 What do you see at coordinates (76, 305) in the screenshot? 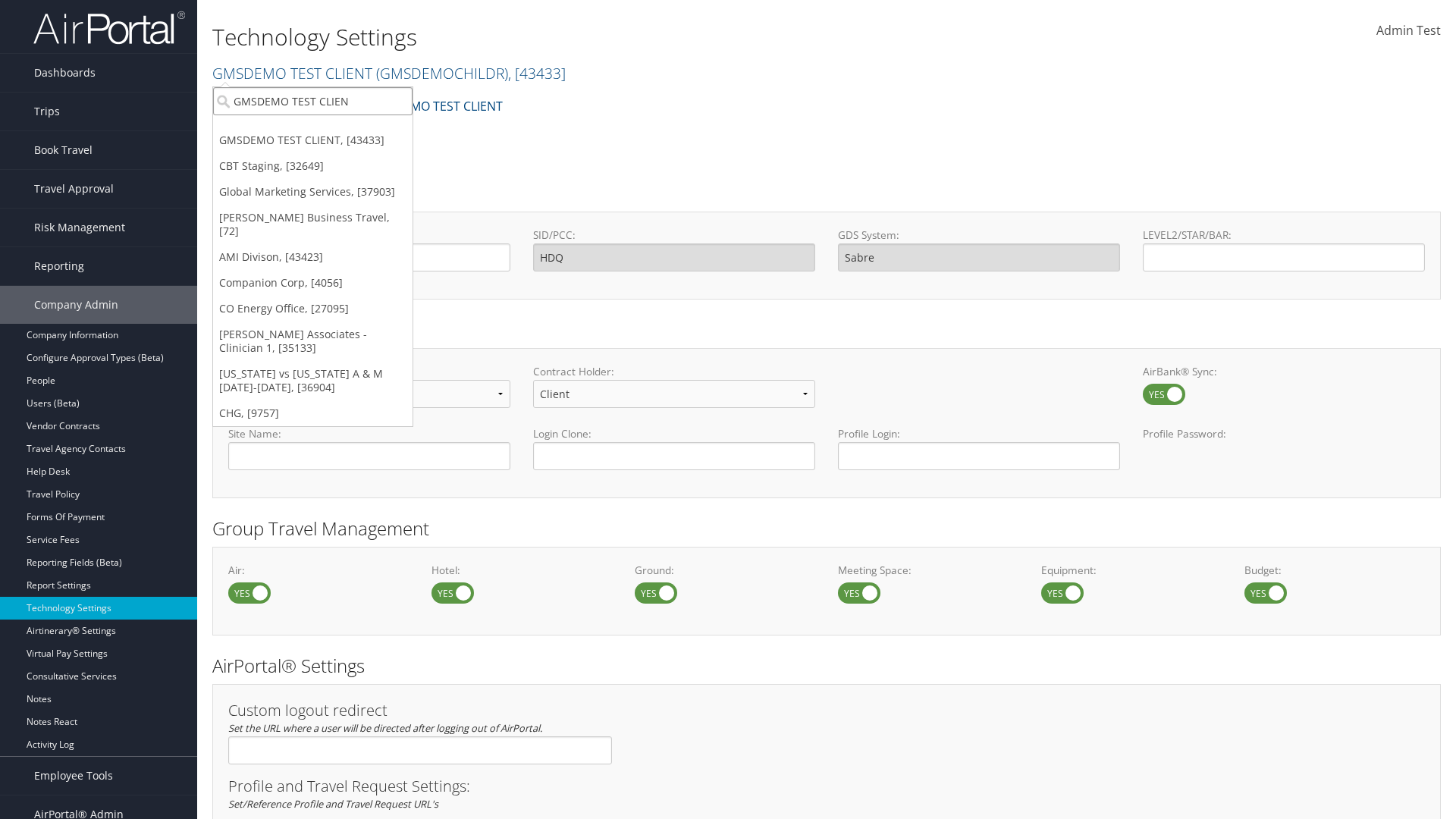
I see `span: Company Admin` at bounding box center [76, 305].